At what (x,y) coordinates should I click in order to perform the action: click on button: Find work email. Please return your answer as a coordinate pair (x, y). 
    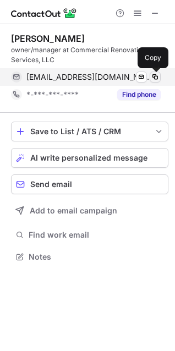
    Looking at the image, I should click on (90, 235).